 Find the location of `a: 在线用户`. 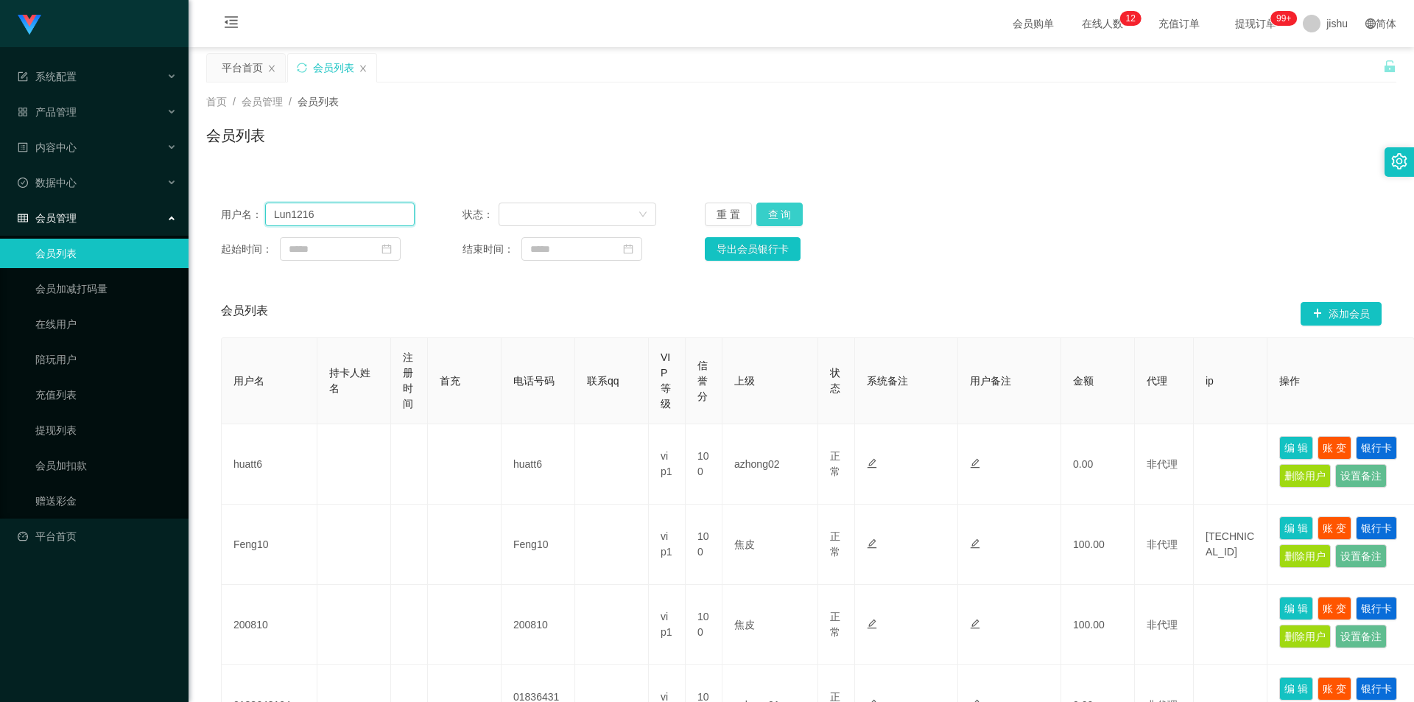

a: 在线用户 is located at coordinates (106, 324).